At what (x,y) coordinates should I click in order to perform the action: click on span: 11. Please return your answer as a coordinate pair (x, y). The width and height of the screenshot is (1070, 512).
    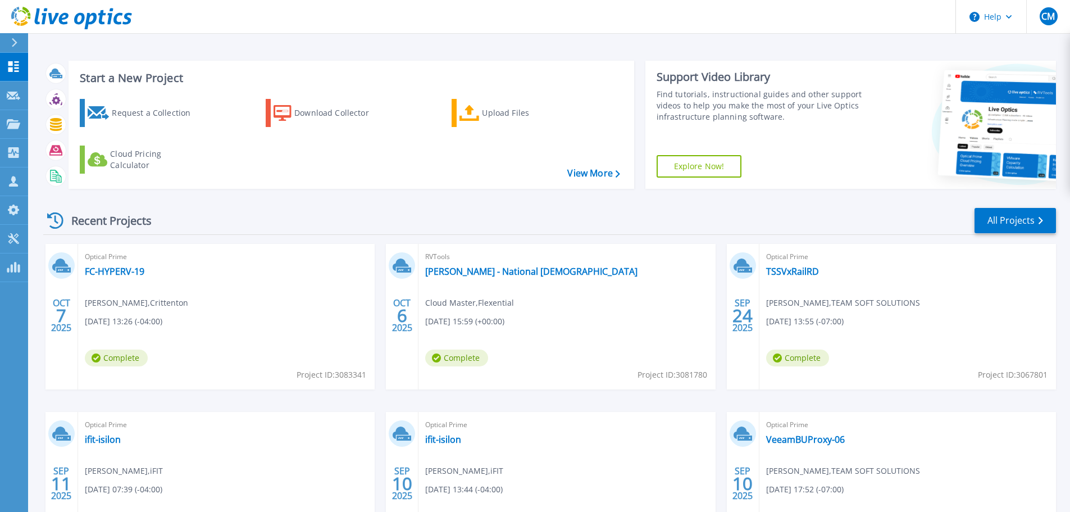
    Looking at the image, I should click on (61, 483).